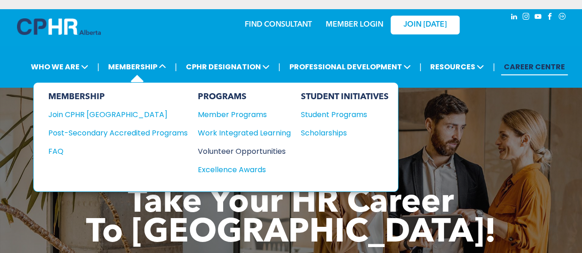 This screenshot has height=253, width=582. I want to click on a: Student Programs, so click(345, 115).